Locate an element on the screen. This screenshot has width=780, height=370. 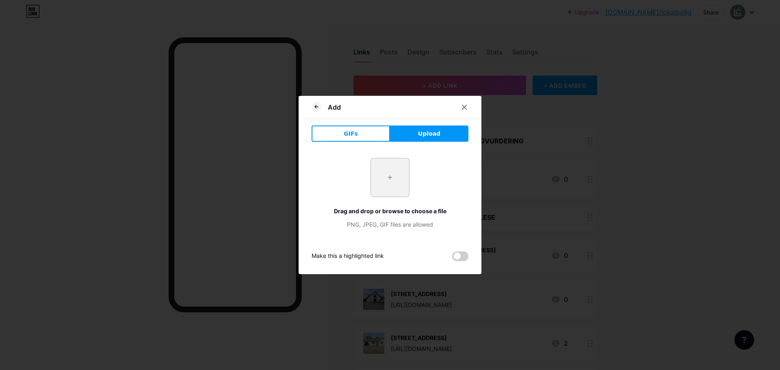
div: PNG, JPEG, GIF files are allowed is located at coordinates (390, 224).